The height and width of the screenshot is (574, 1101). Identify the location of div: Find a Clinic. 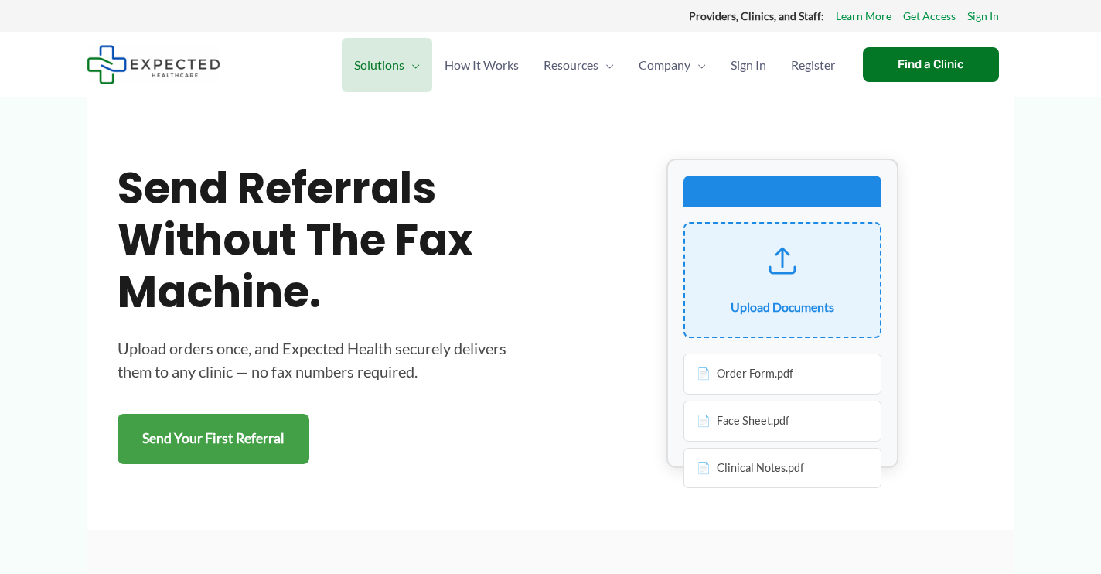
(931, 64).